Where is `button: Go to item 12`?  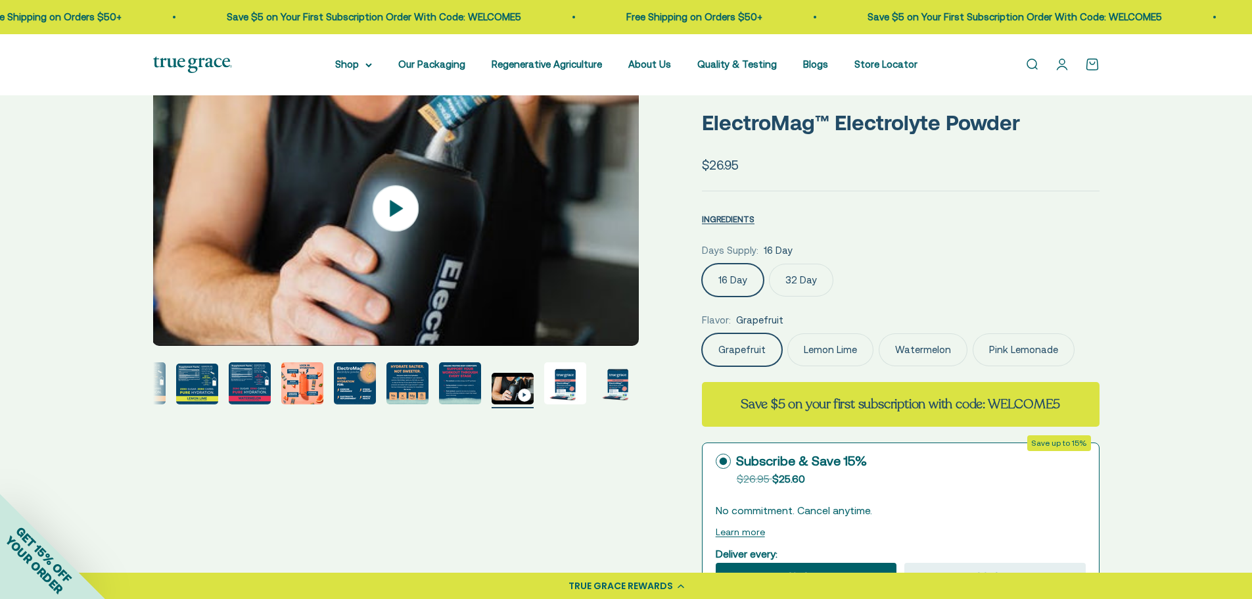
button: Go to item 12 is located at coordinates (565, 385).